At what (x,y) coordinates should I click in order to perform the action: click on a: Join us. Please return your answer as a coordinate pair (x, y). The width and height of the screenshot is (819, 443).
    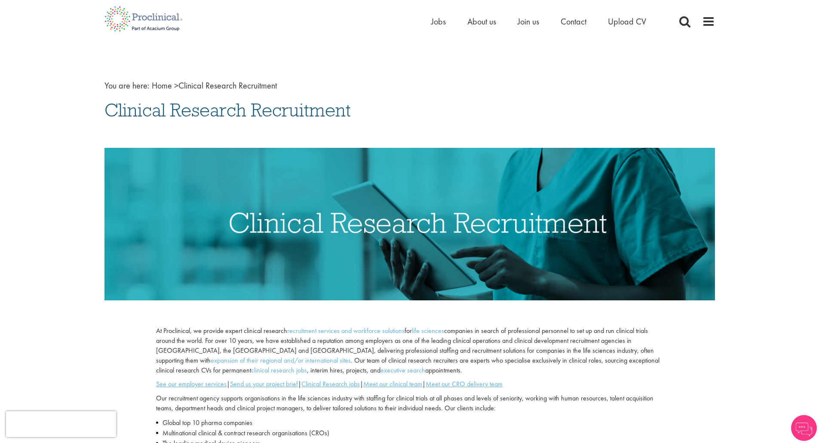
    Looking at the image, I should click on (528, 21).